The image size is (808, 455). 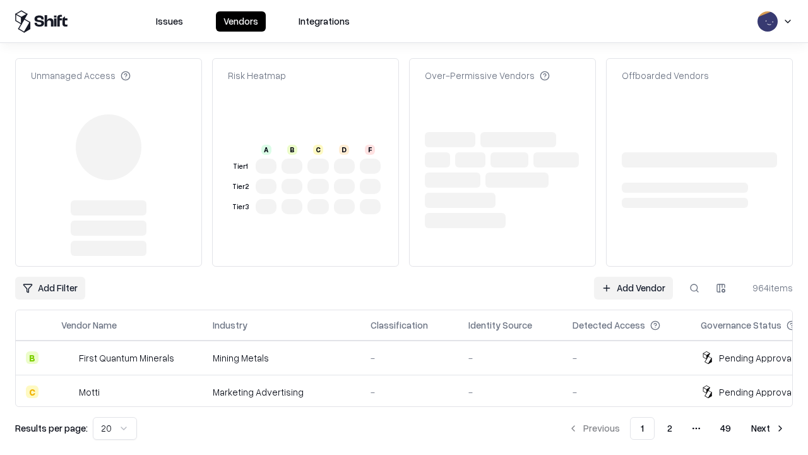 I want to click on div: F, so click(x=370, y=150).